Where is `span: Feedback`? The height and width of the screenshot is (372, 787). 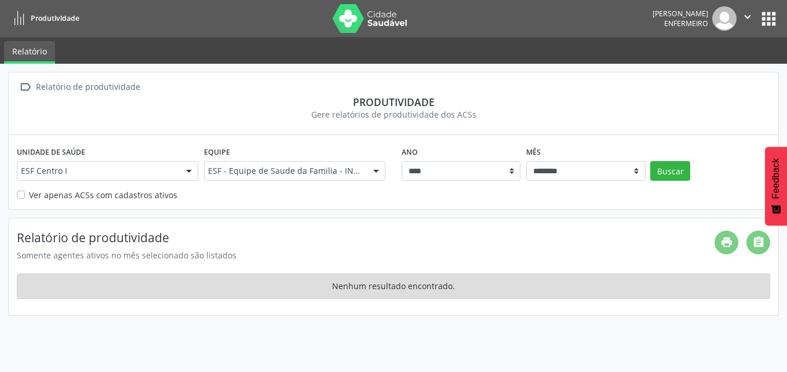
span: Feedback is located at coordinates (776, 178).